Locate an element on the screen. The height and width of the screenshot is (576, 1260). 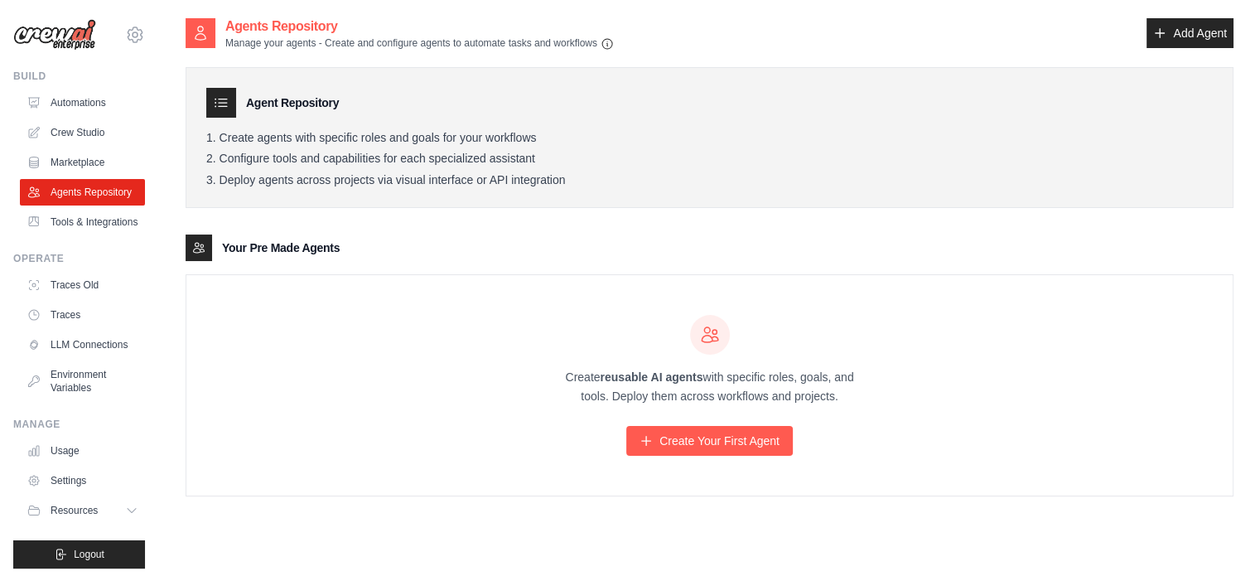
a: Settings is located at coordinates (82, 480).